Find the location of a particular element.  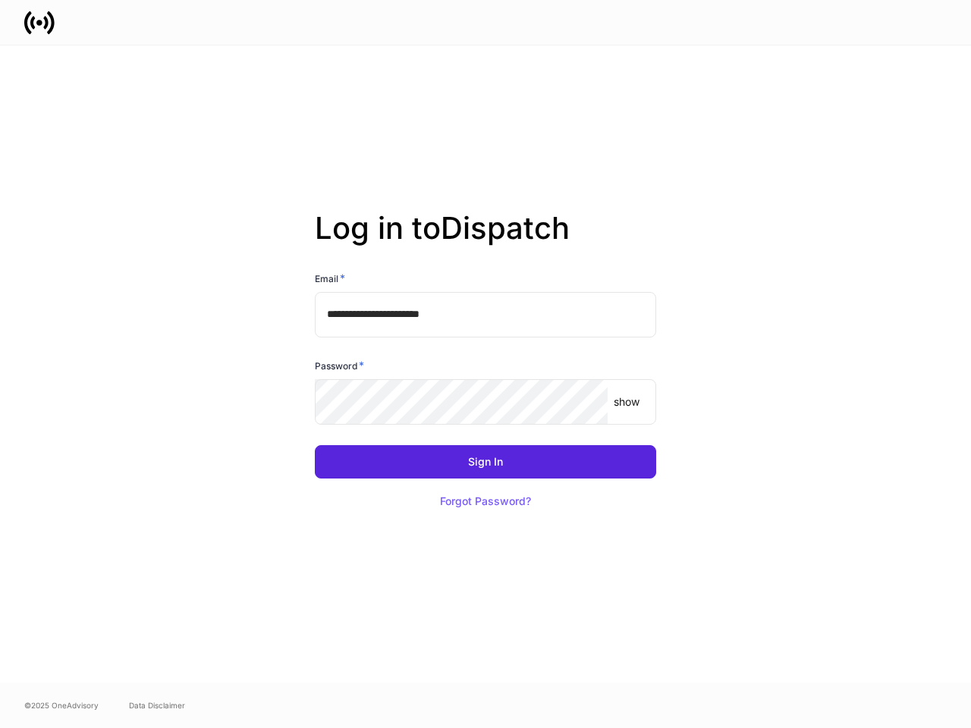

h6: Password is located at coordinates (339, 366).